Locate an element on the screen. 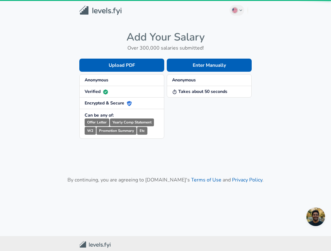  button: English (US) is located at coordinates (237, 10).